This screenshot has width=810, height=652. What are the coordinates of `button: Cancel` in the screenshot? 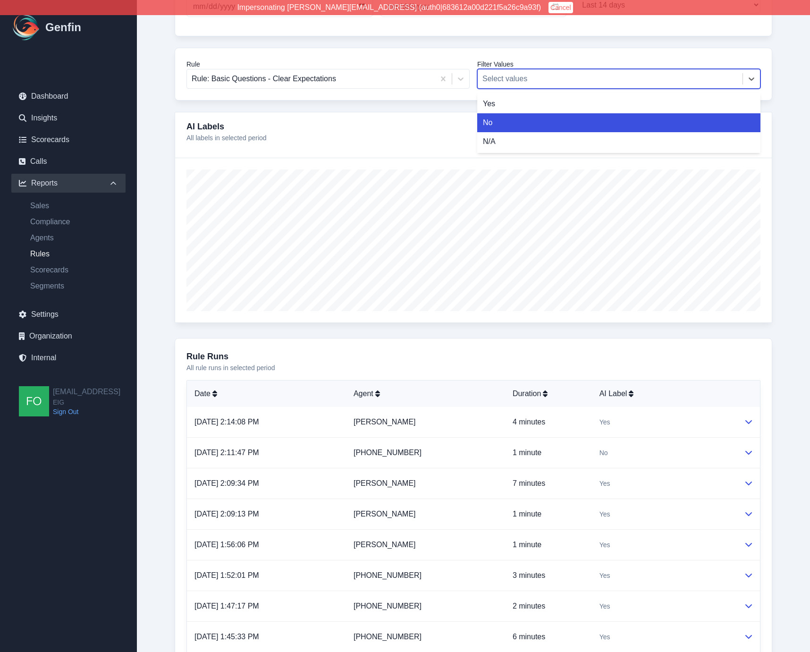 It's located at (560, 8).